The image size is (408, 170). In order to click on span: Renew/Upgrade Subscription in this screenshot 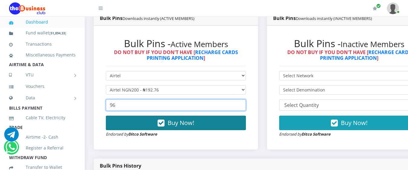, I will do `click(378, 6)`.